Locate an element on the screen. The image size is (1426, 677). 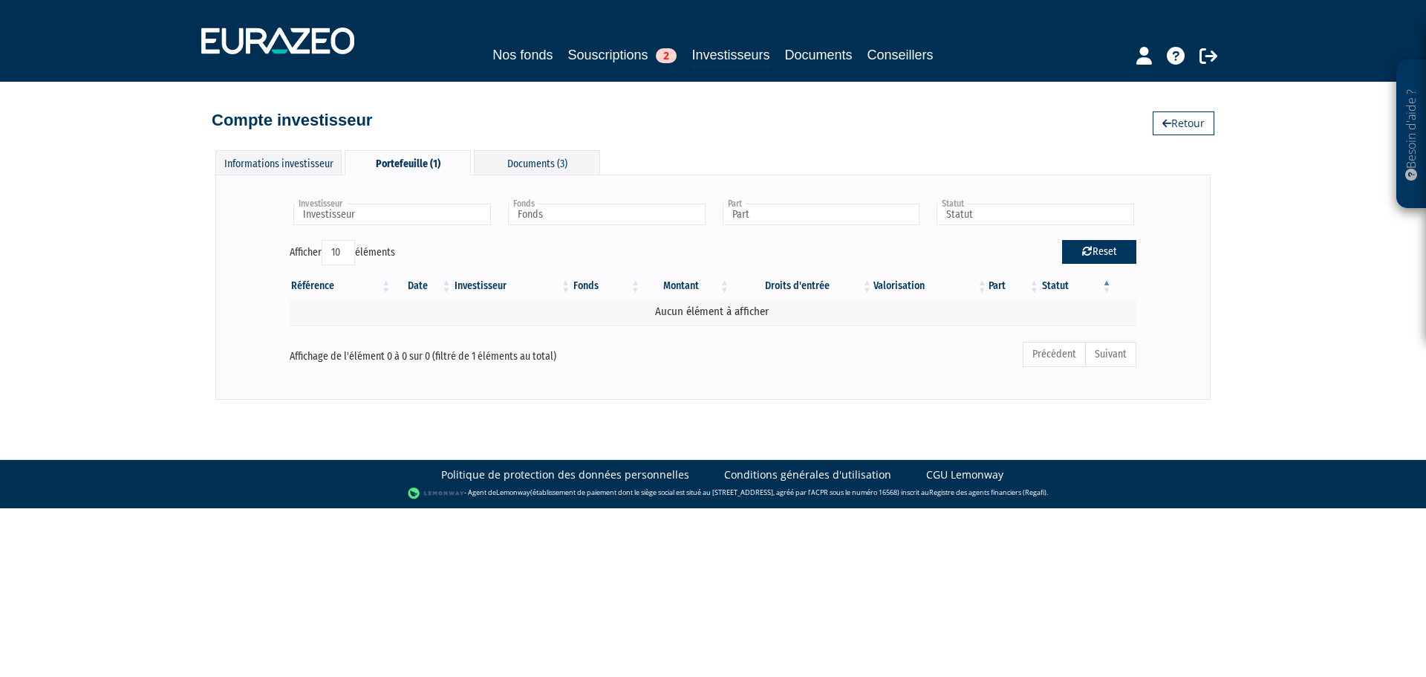
a: CGU Lemonway is located at coordinates (965, 475).